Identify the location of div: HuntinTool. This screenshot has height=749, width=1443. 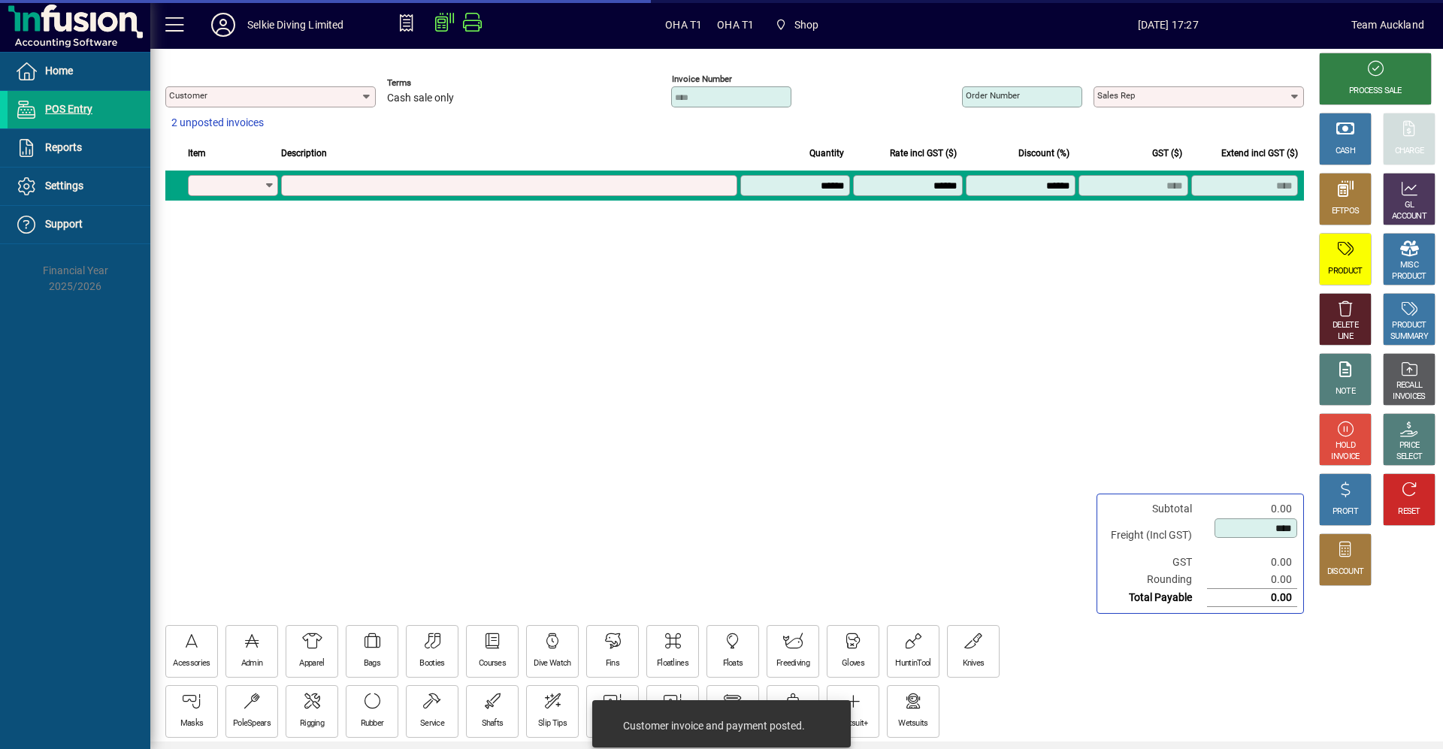
(913, 664).